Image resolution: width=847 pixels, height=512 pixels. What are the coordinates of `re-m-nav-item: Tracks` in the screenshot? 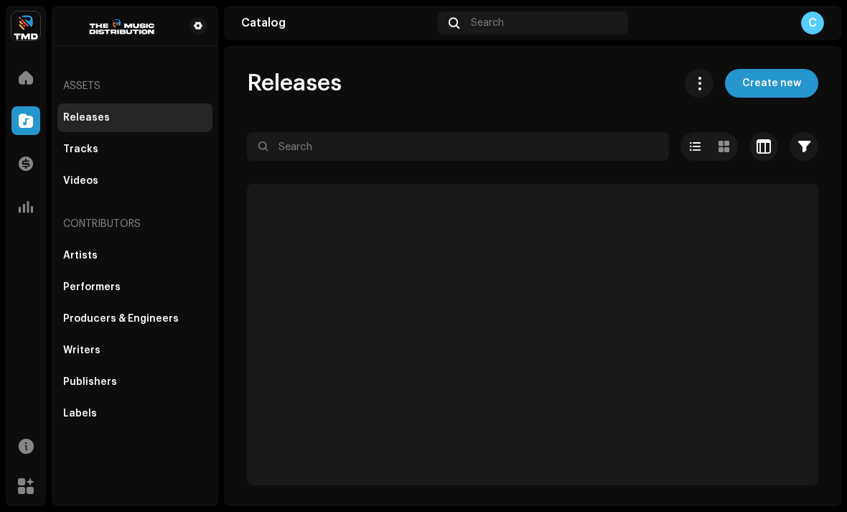 It's located at (135, 149).